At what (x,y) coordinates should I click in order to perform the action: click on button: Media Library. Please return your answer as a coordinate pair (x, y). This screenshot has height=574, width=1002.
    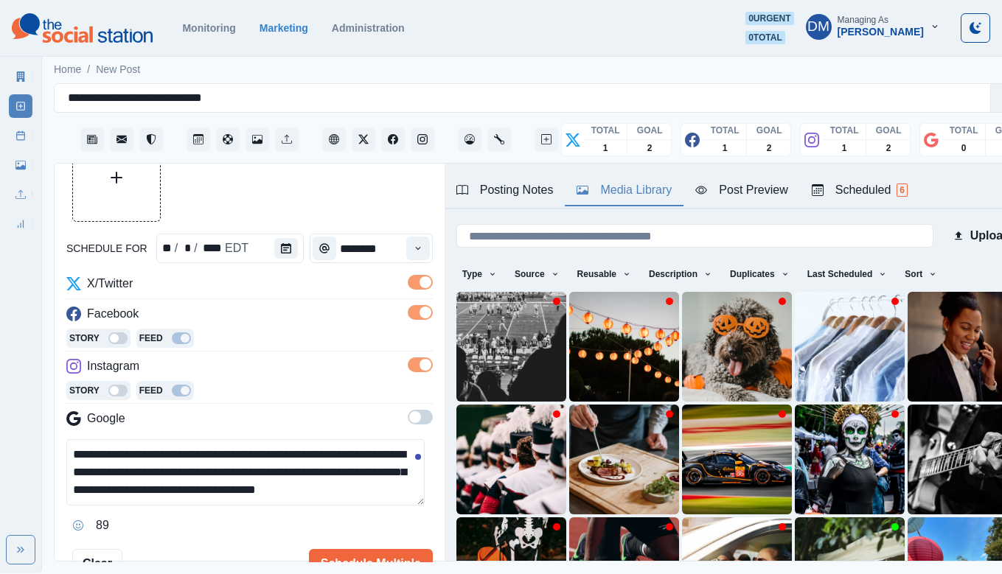
    Looking at the image, I should click on (257, 139).